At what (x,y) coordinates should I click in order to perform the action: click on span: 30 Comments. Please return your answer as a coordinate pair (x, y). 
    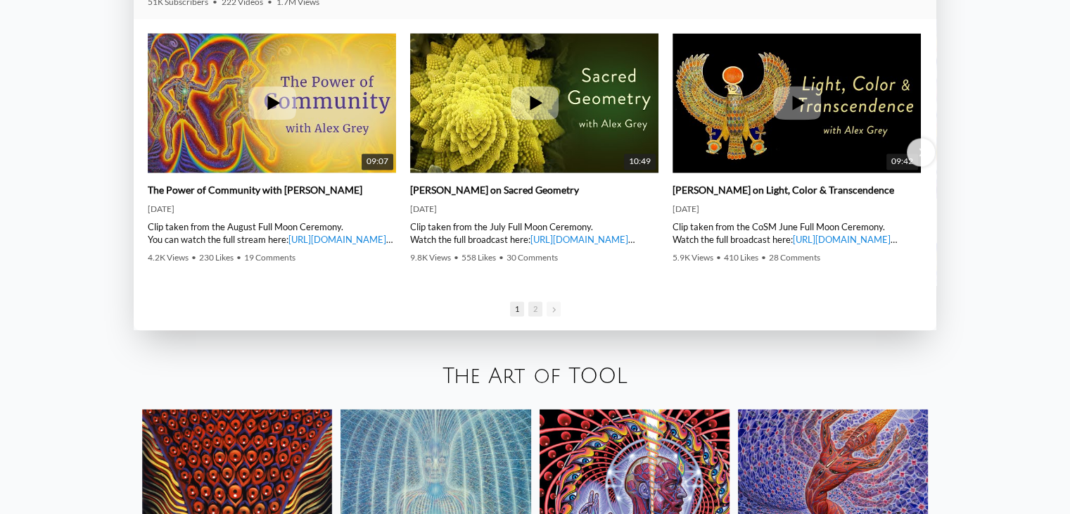
    Looking at the image, I should click on (532, 257).